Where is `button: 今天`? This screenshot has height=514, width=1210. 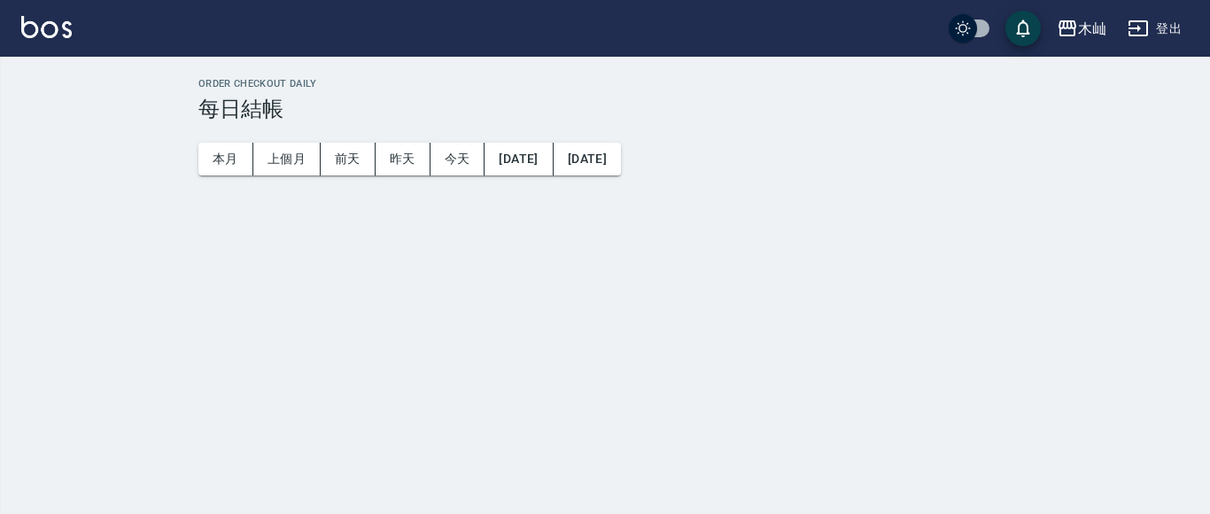 button: 今天 is located at coordinates (458, 159).